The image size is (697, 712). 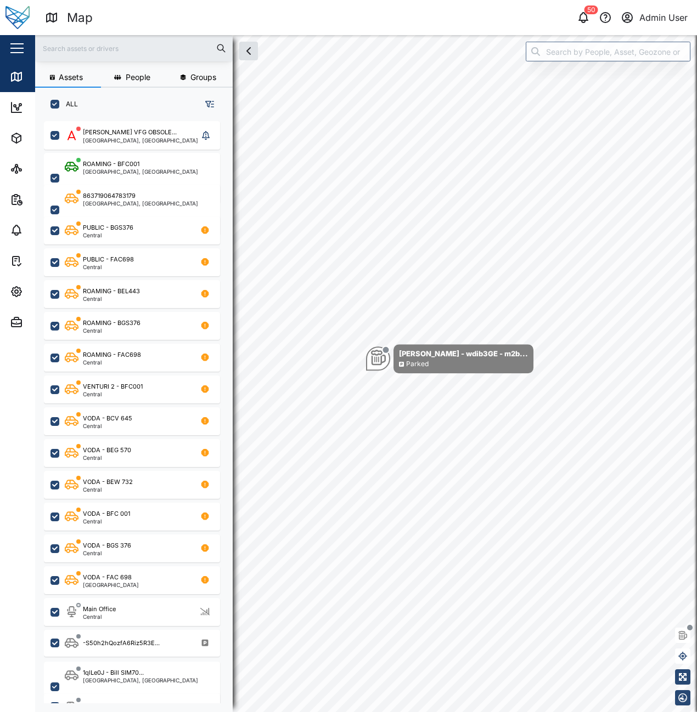 What do you see at coordinates (107, 546) in the screenshot?
I see `div: VODA - BGS 376` at bounding box center [107, 546].